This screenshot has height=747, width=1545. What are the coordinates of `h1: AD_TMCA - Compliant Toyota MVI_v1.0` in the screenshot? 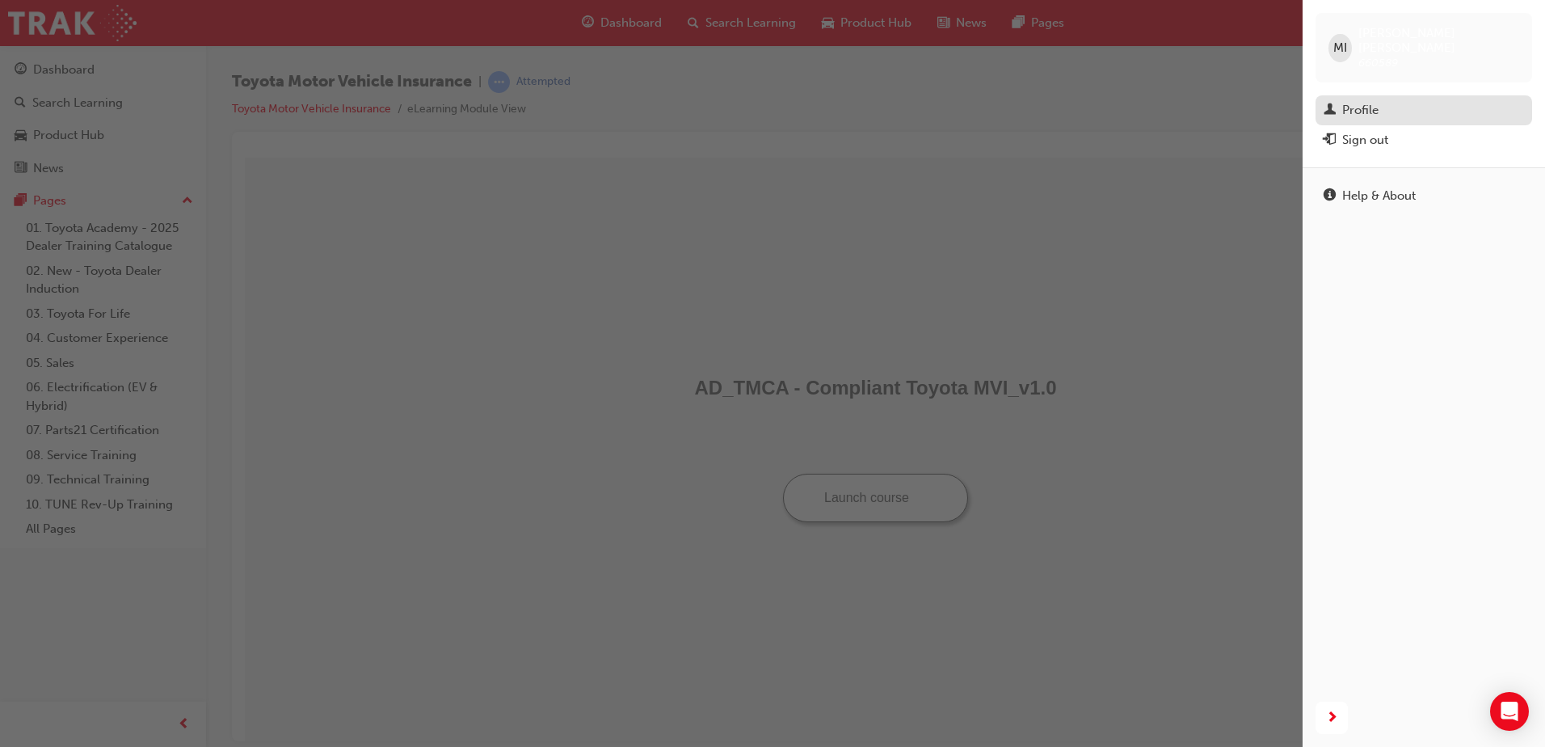 It's located at (630, 230).